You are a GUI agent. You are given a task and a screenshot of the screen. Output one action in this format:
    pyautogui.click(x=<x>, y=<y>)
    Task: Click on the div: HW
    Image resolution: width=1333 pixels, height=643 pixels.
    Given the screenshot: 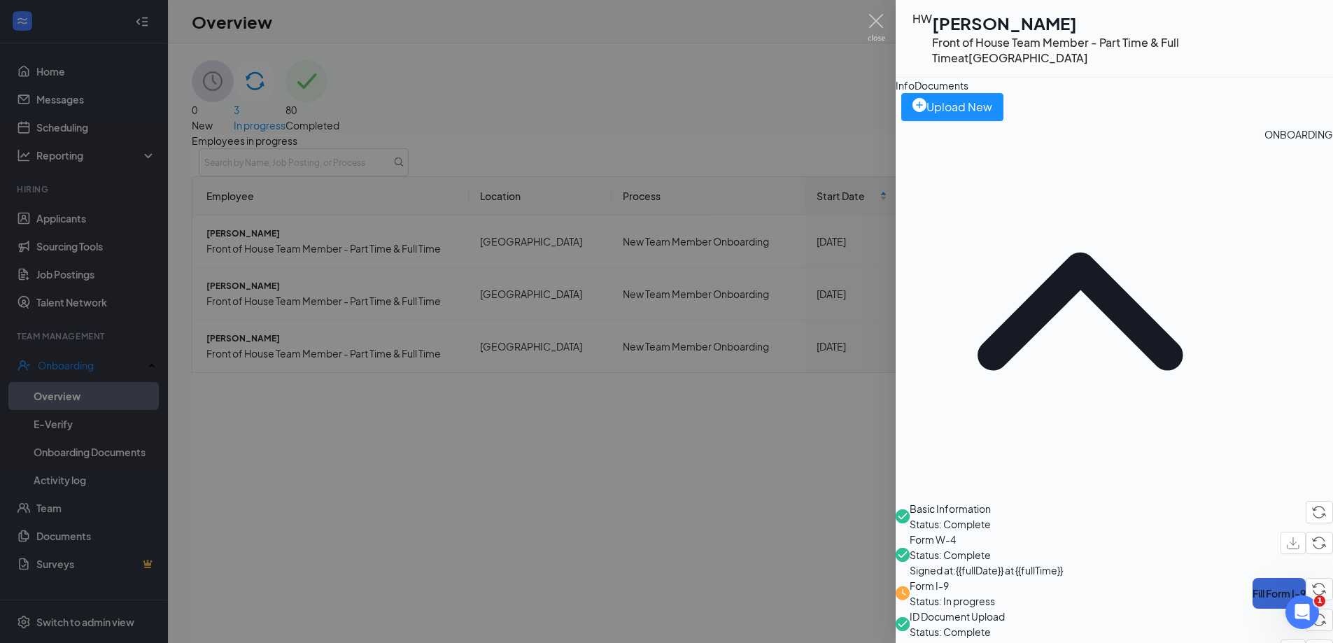 What is the action you would take?
    pyautogui.click(x=922, y=19)
    